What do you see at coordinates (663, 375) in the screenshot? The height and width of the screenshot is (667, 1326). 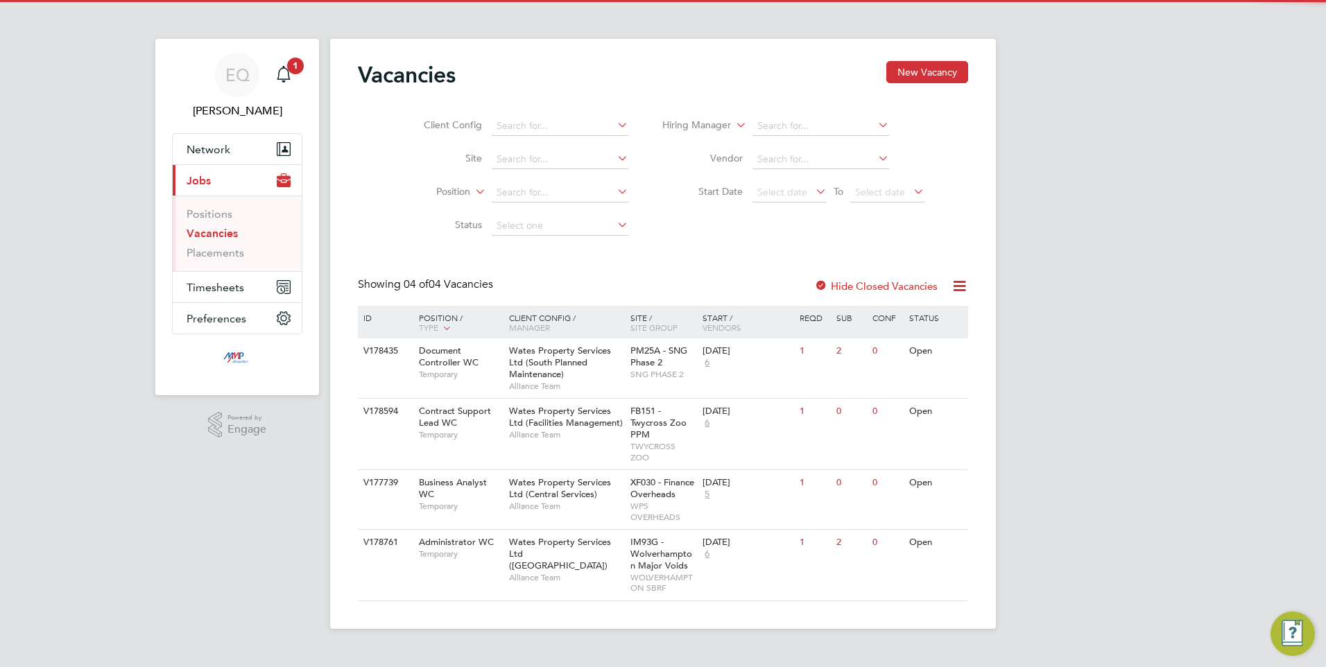 I see `span: SNG PHASE 2` at bounding box center [663, 375].